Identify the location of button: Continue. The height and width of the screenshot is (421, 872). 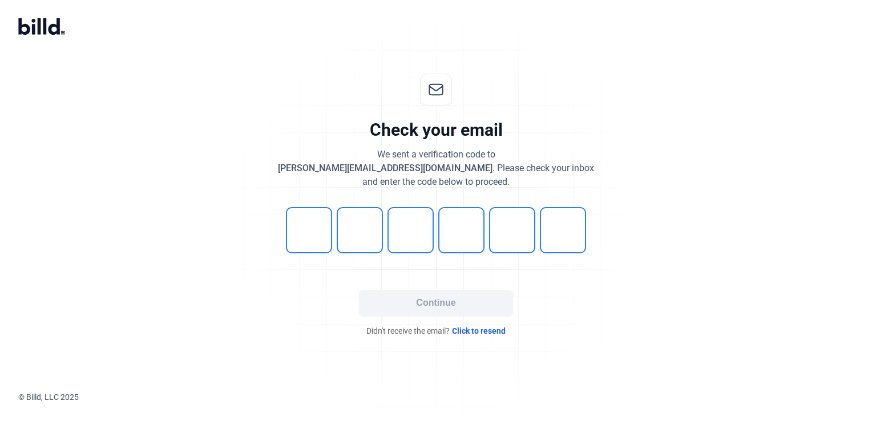
(436, 303).